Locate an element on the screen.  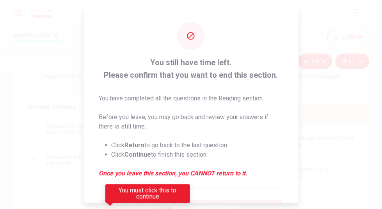
strong: Return is located at coordinates (135, 145).